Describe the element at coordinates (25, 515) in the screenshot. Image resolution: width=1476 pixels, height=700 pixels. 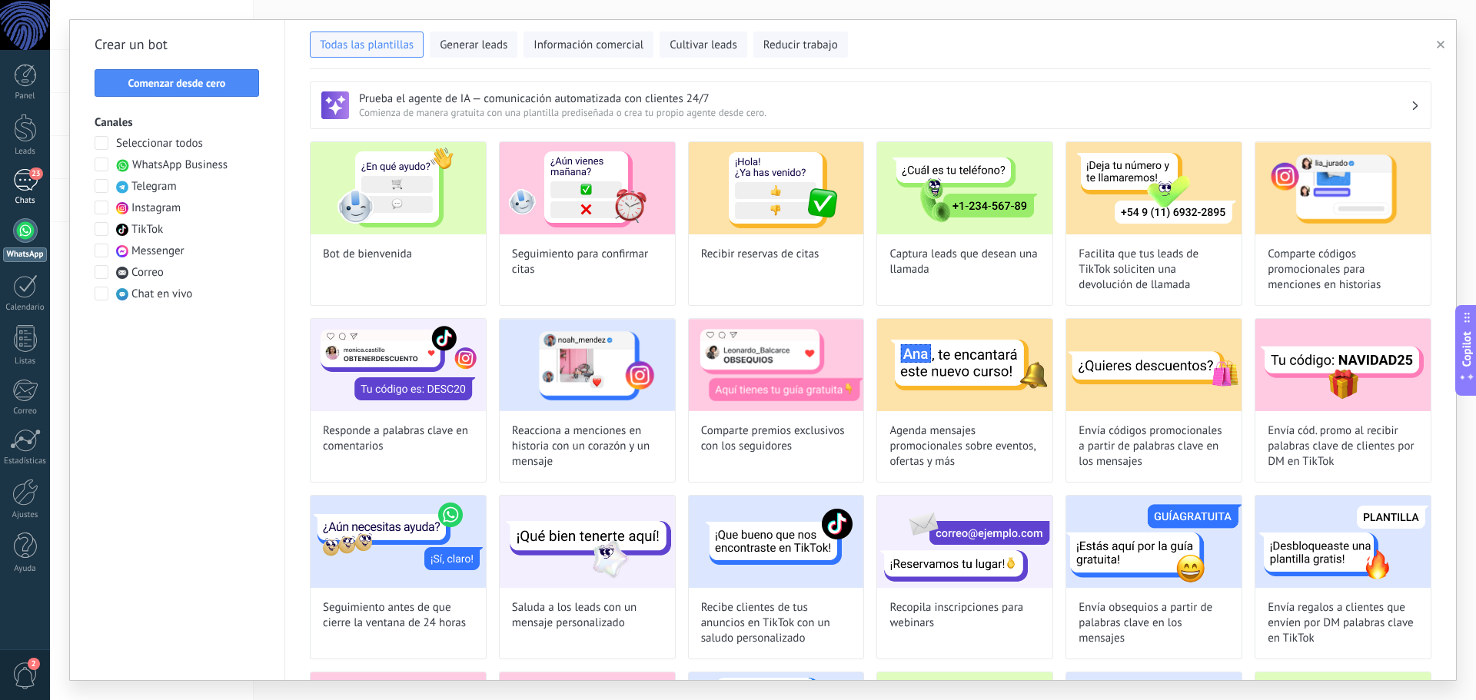
I see `div: Ajustes` at that location.